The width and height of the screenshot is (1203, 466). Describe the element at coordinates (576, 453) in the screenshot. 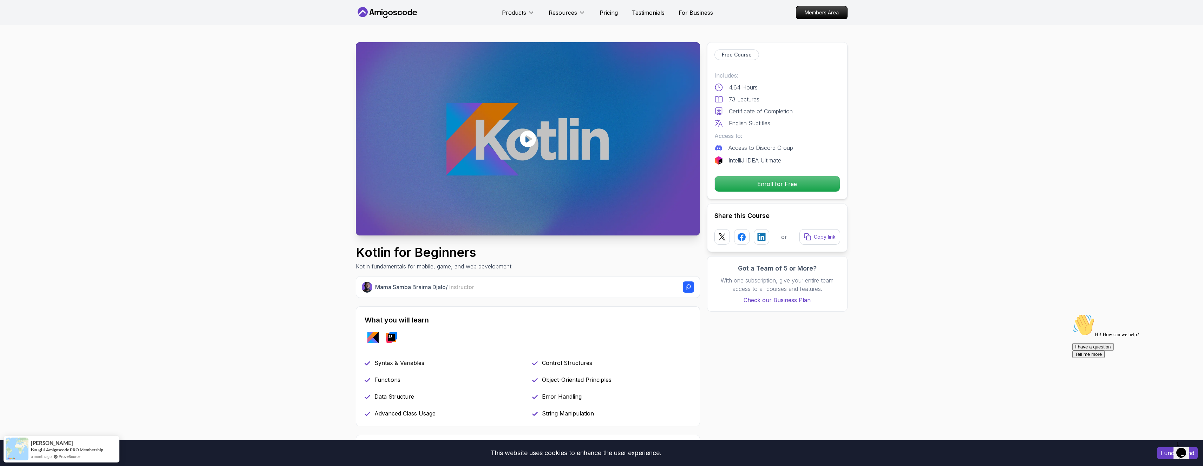

I see `div: This website uses cookies to enhance the user experience.` at that location.